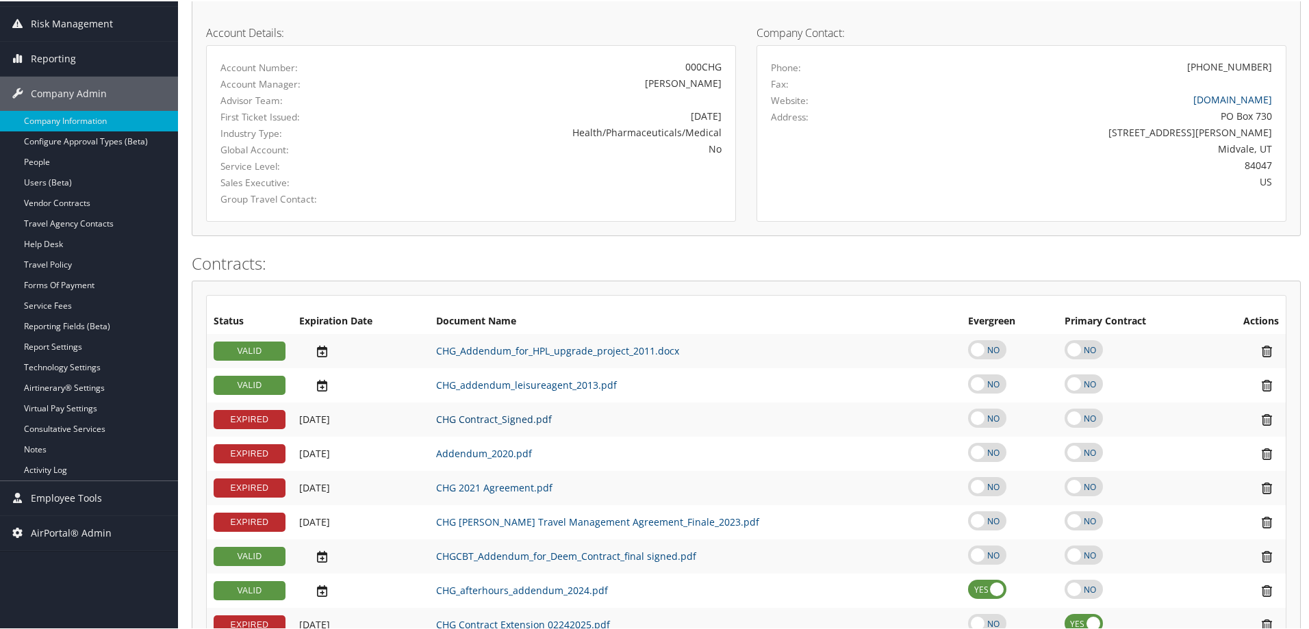 The image size is (1309, 629). I want to click on label: Industry Type:, so click(297, 132).